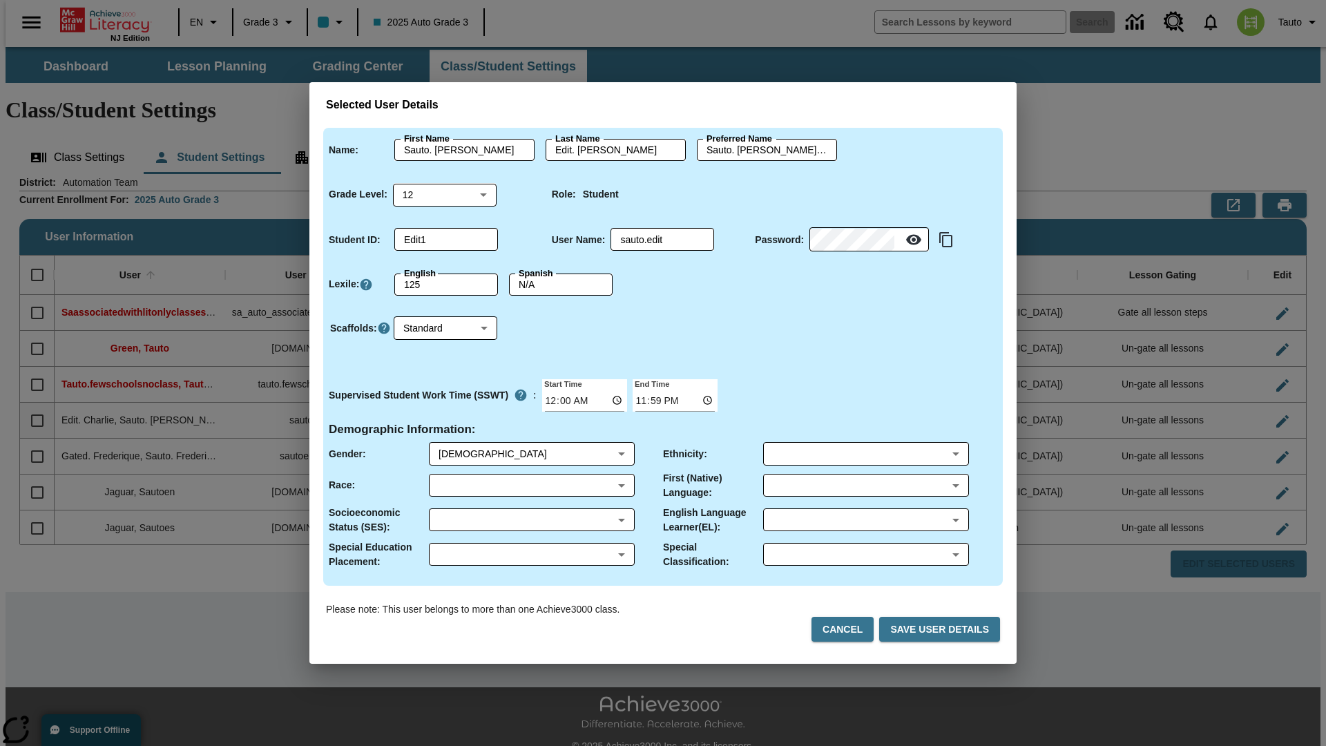 Image resolution: width=1326 pixels, height=746 pixels. I want to click on div: Password, so click(869, 240).